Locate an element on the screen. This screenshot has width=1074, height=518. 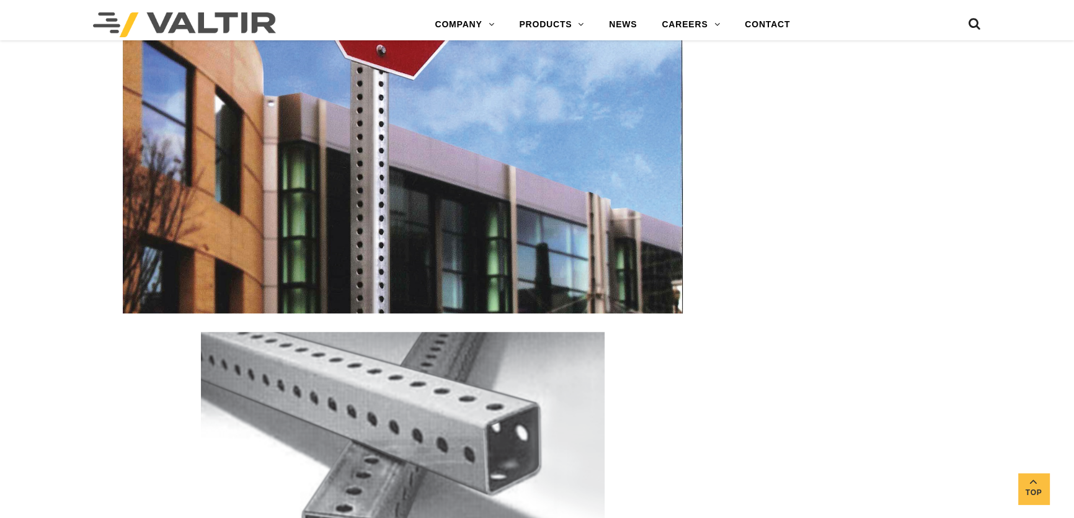
a: NEWS is located at coordinates (623, 25).